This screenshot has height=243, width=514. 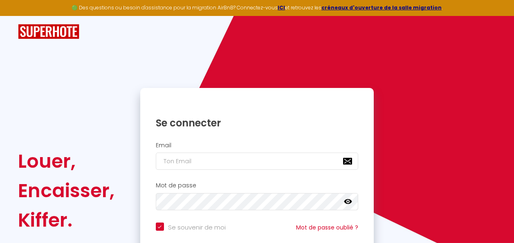 What do you see at coordinates (381, 7) in the screenshot?
I see `a: créneaux d'ouverture de la salle migration` at bounding box center [381, 7].